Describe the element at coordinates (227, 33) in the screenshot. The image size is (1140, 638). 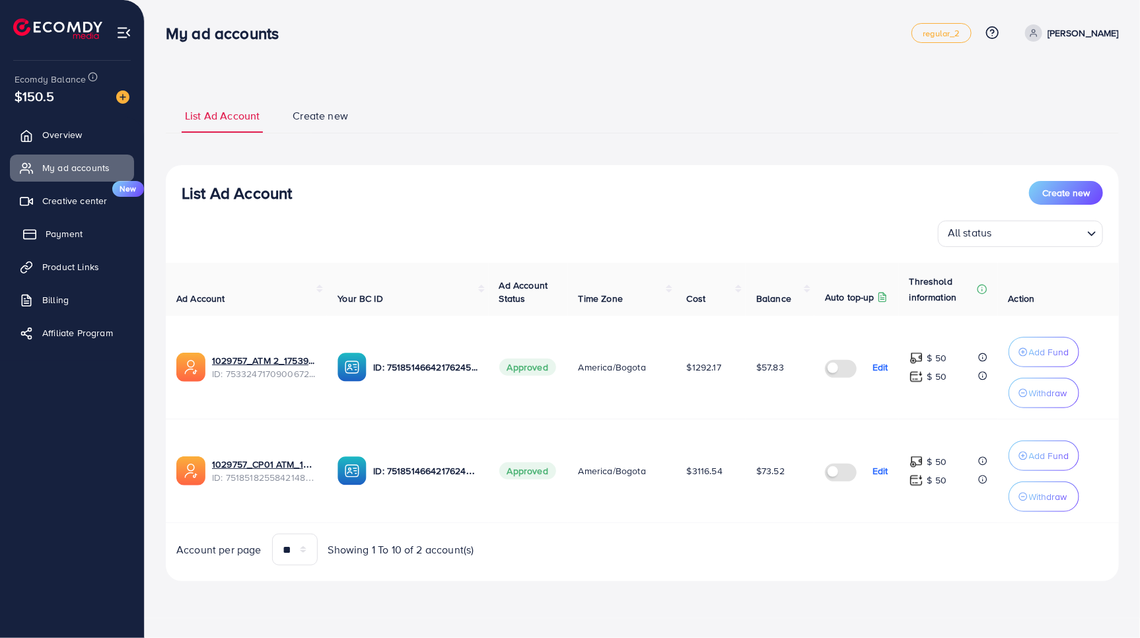
I see `h3: My ad accounts` at that location.